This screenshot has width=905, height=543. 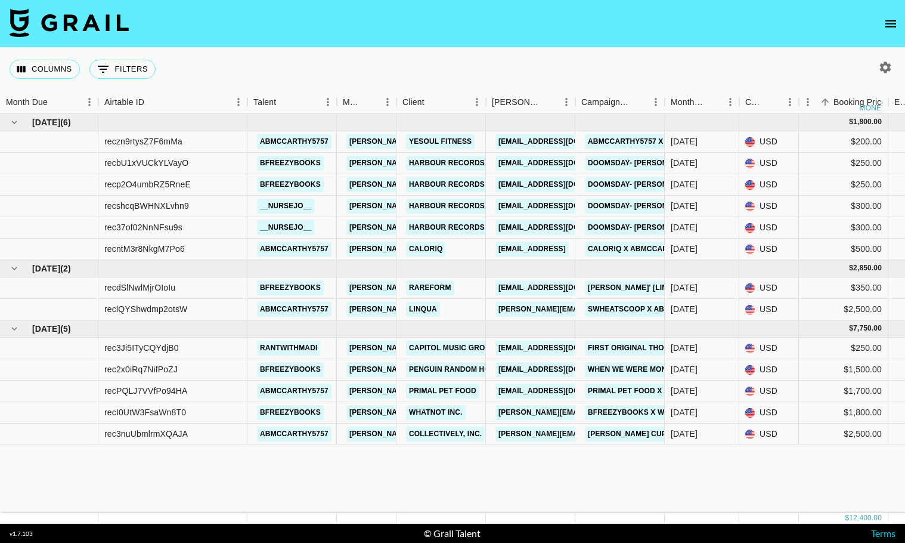 I want to click on a: CaloriQ, so click(x=426, y=249).